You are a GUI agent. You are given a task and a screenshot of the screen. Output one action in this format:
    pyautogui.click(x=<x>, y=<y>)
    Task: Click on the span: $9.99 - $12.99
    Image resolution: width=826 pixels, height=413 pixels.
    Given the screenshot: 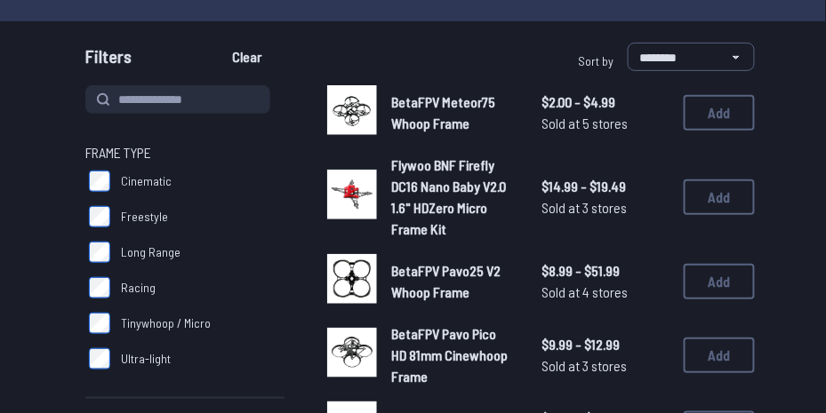 What is the action you would take?
    pyautogui.click(x=606, y=345)
    